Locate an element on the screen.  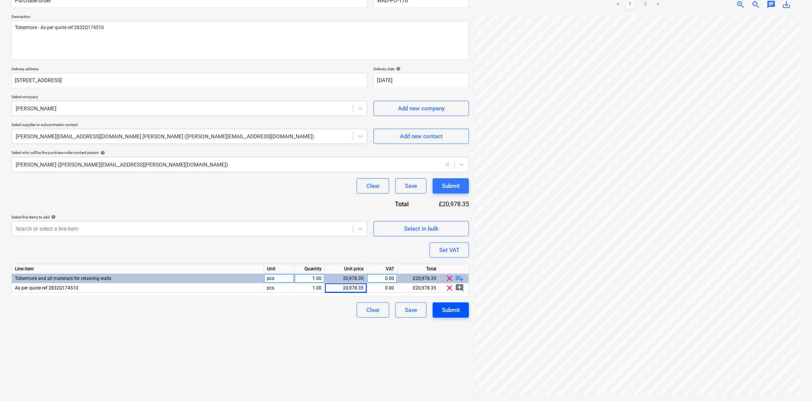
span: add_comment is located at coordinates (460, 288).